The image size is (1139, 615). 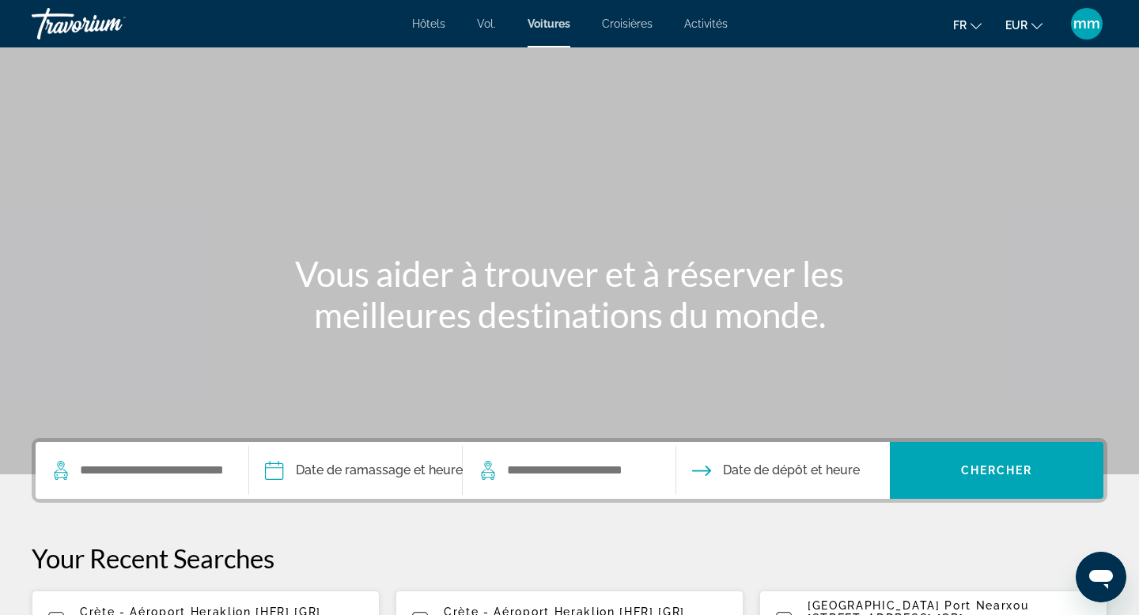 I want to click on a: Travorium, so click(x=111, y=24).